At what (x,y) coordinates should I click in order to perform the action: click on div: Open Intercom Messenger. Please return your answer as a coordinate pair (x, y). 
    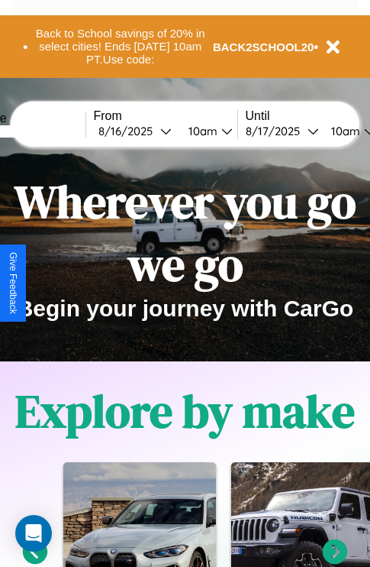
    Looking at the image, I should click on (34, 533).